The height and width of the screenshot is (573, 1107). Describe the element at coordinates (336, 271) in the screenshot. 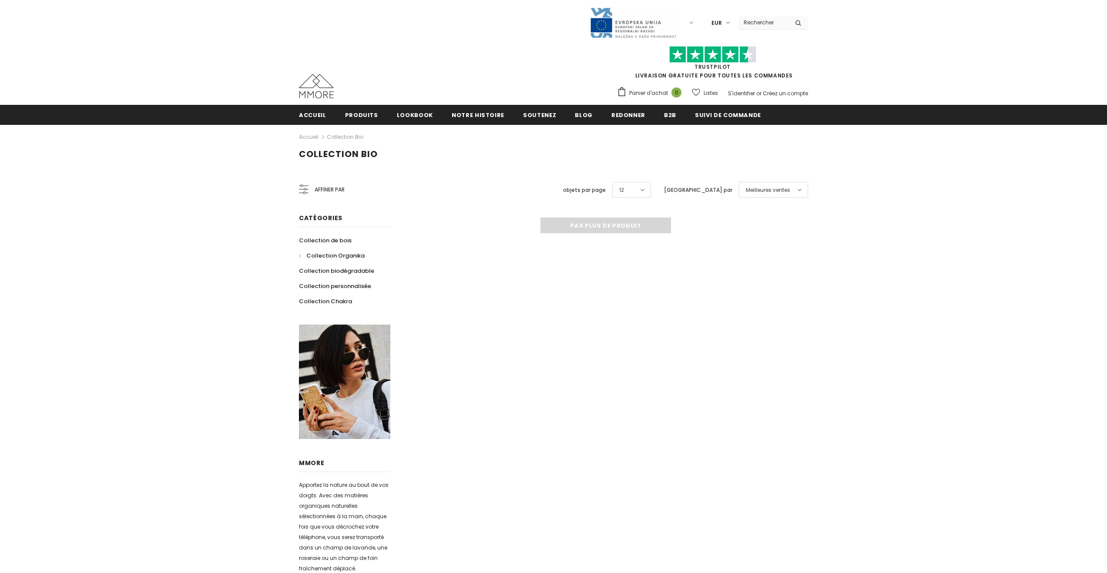

I see `a: Collection biodégradable` at that location.